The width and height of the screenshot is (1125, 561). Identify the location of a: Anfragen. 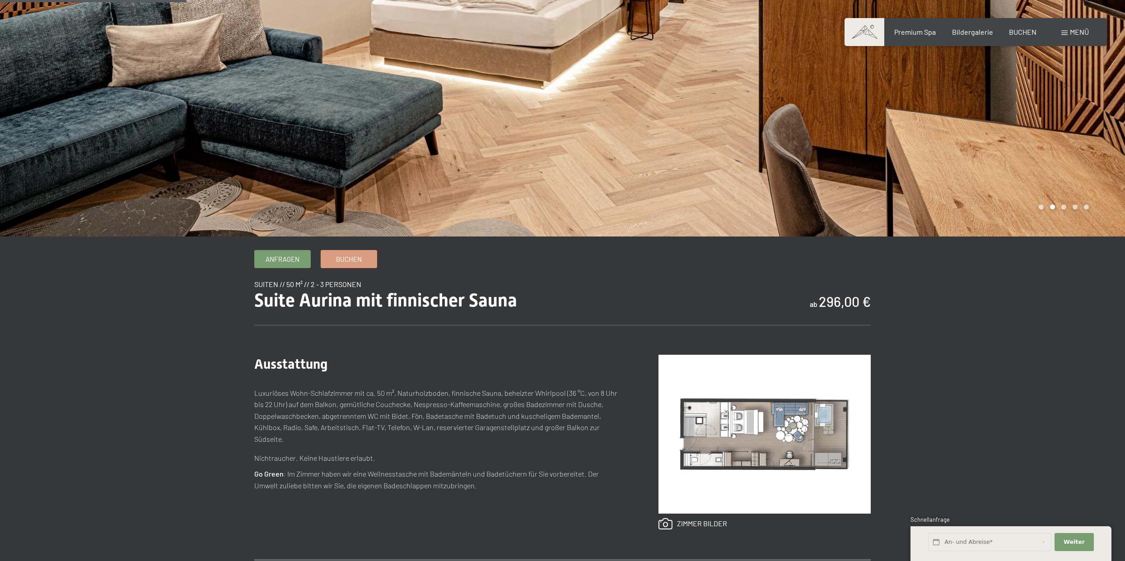
(282, 259).